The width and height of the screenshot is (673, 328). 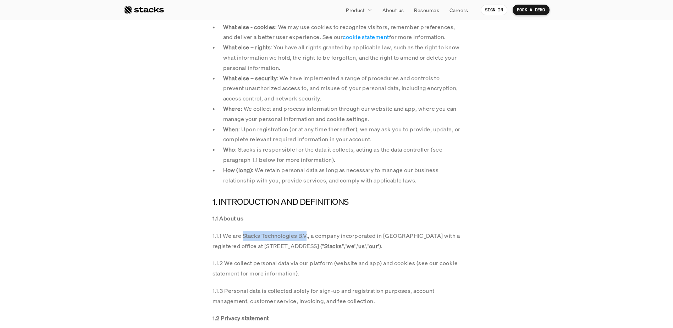 I want to click on p: BOOK A DEMO, so click(x=531, y=10).